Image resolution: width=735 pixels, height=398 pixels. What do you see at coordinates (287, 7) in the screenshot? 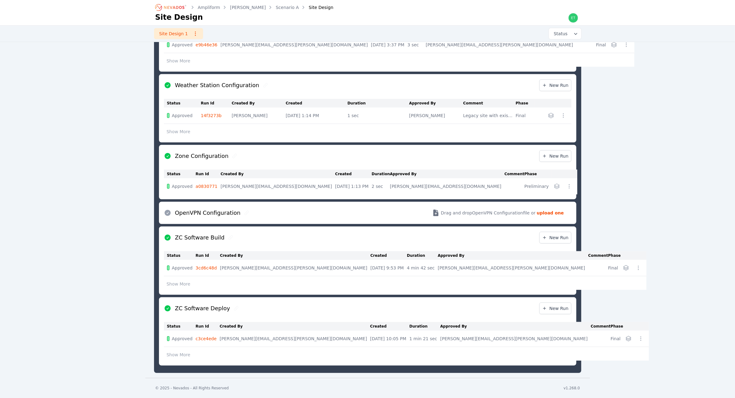
I see `a: Scenario A` at bounding box center [287, 7].